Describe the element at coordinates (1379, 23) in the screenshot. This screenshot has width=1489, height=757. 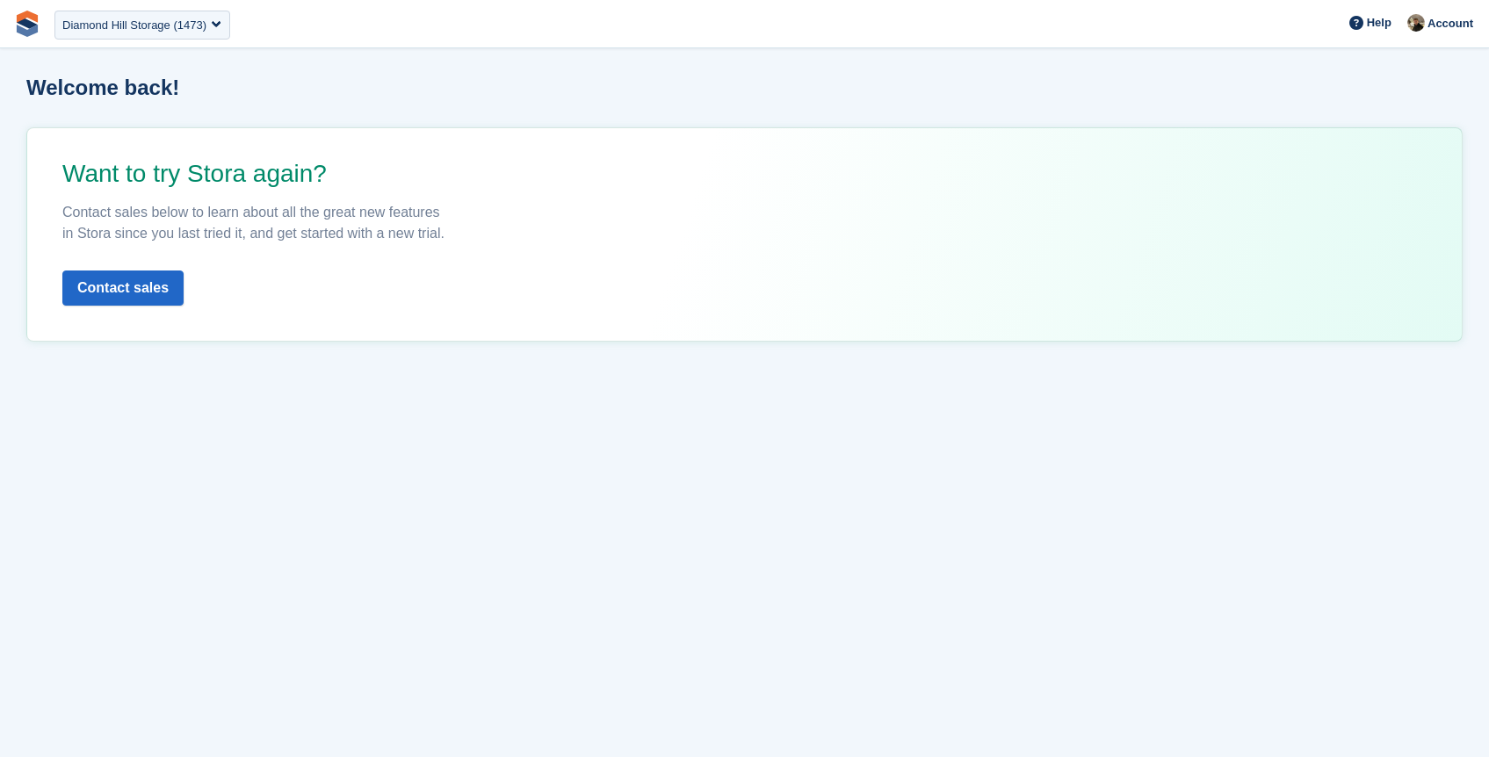
I see `span: Help` at that location.